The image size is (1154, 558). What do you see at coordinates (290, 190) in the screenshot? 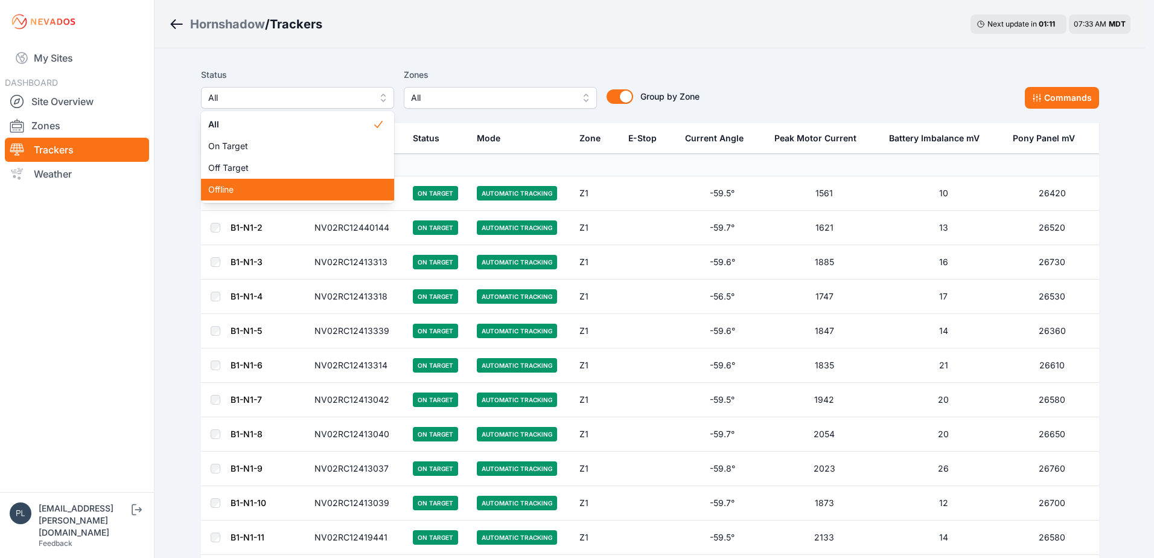
I see `span: Offline` at bounding box center [290, 190].